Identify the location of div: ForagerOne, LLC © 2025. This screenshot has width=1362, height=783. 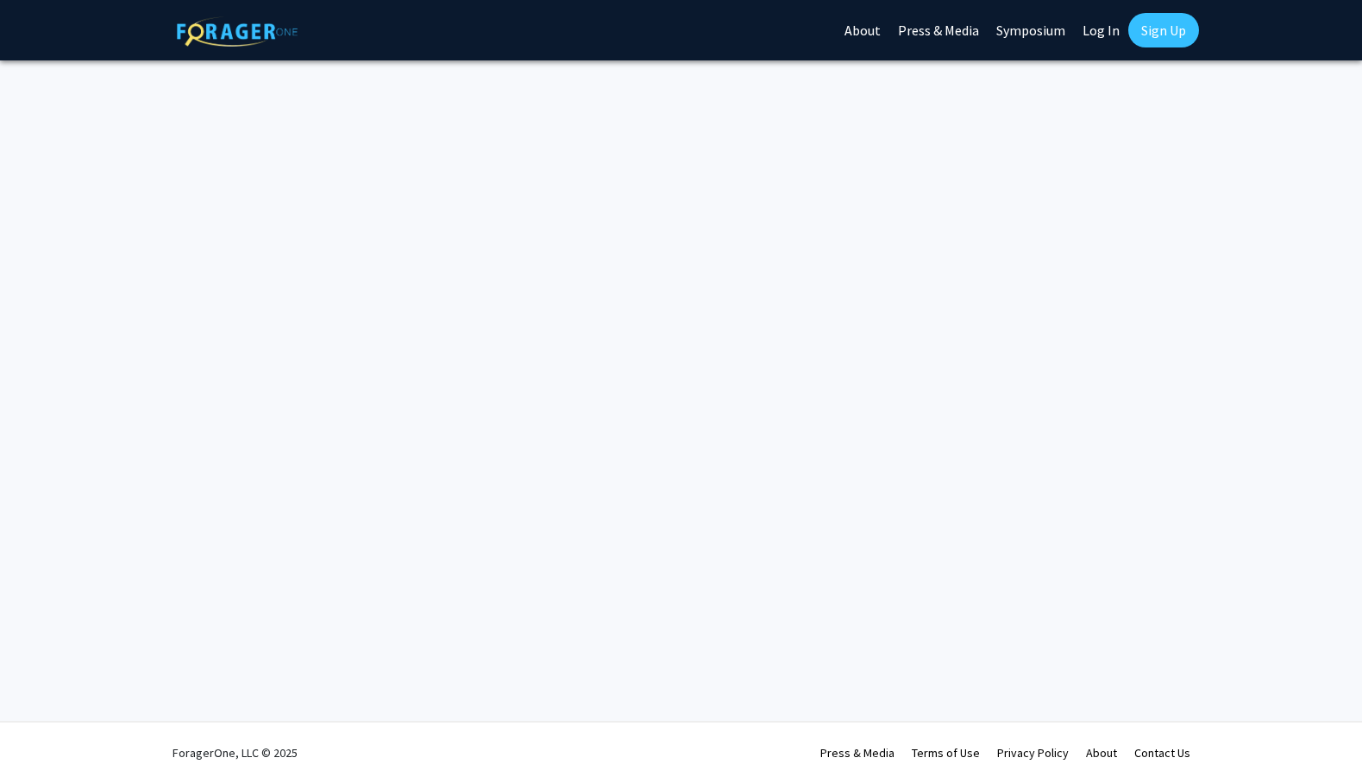
(235, 752).